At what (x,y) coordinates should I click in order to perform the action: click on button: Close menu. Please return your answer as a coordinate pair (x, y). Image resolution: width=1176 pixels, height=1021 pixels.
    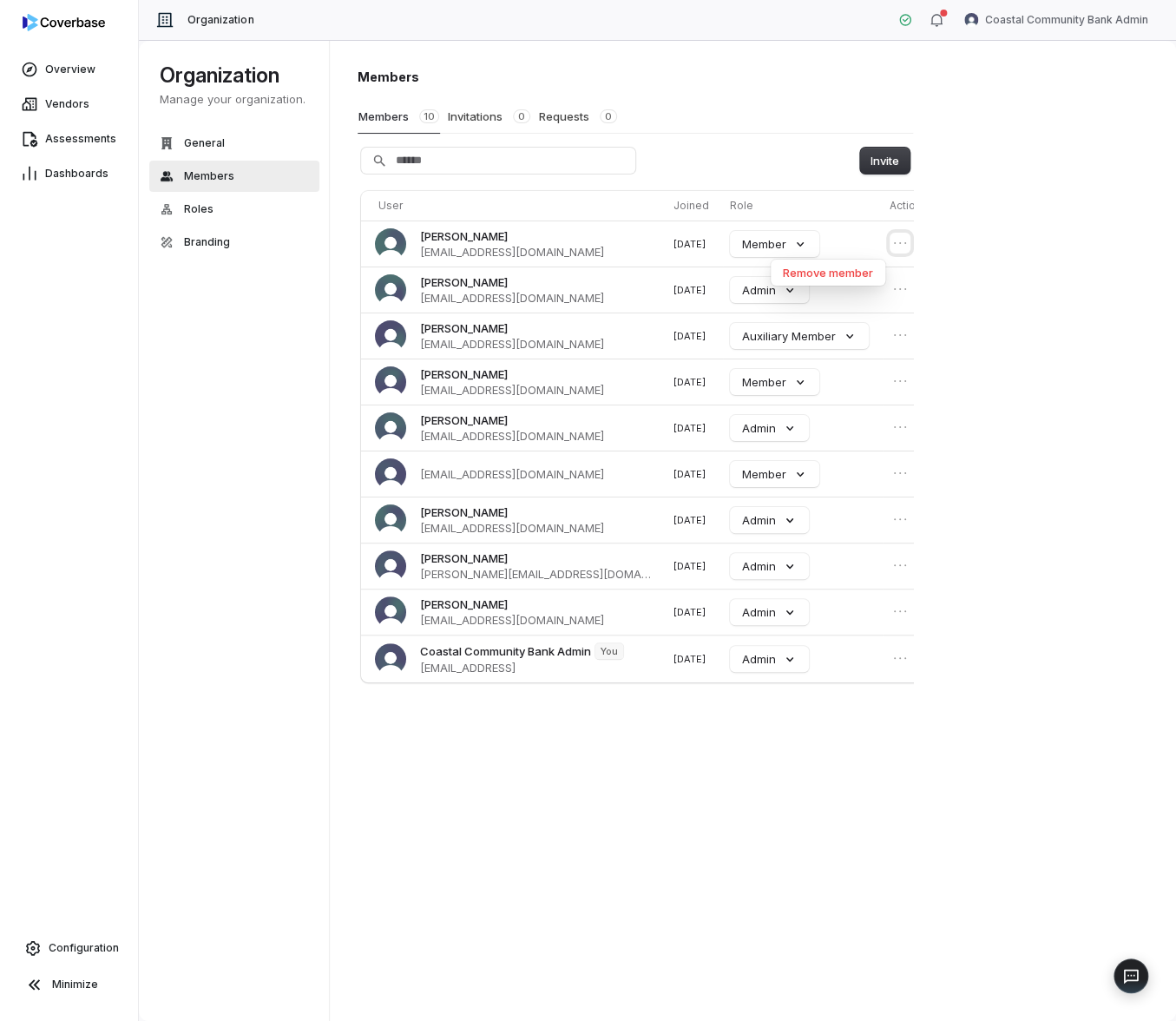
    Looking at the image, I should click on (900, 243).